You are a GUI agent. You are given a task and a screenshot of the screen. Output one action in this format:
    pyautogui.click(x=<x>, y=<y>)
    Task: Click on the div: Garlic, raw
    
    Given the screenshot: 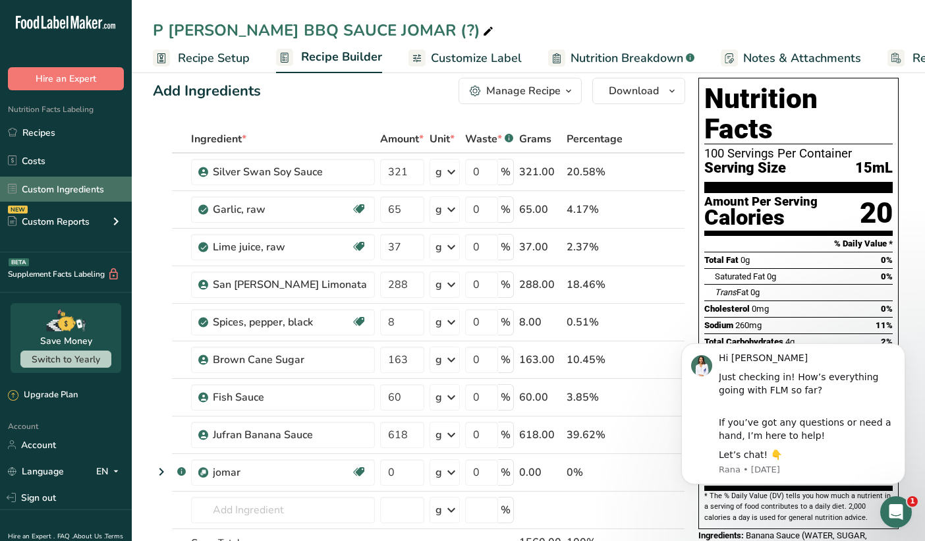 What is the action you would take?
    pyautogui.click(x=282, y=209)
    